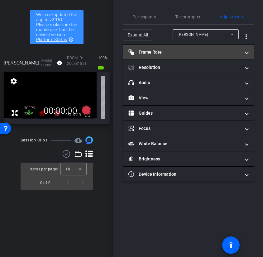  What do you see at coordinates (138, 35) in the screenshot?
I see `button: Expand All` at bounding box center [138, 35].